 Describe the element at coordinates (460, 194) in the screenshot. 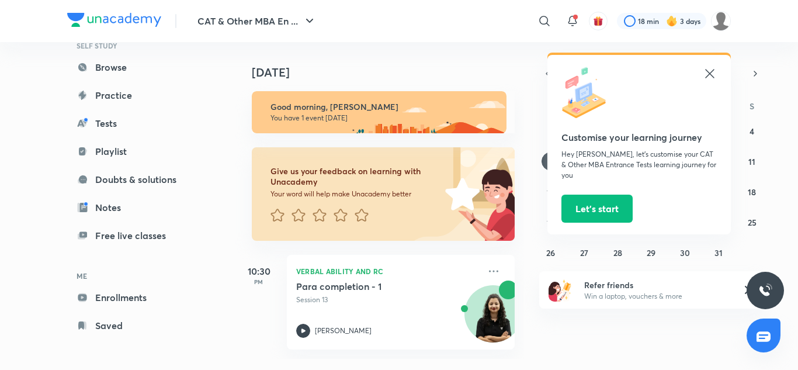

I see `img: feedback_image` at that location.